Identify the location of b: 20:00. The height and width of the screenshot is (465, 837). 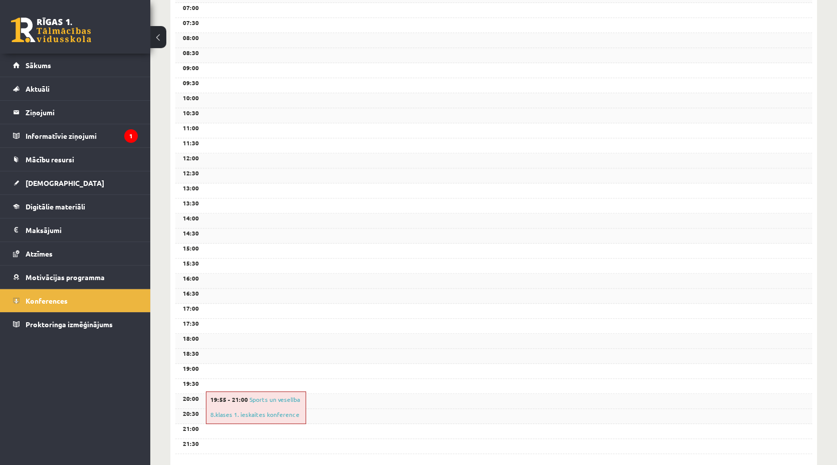
(191, 398).